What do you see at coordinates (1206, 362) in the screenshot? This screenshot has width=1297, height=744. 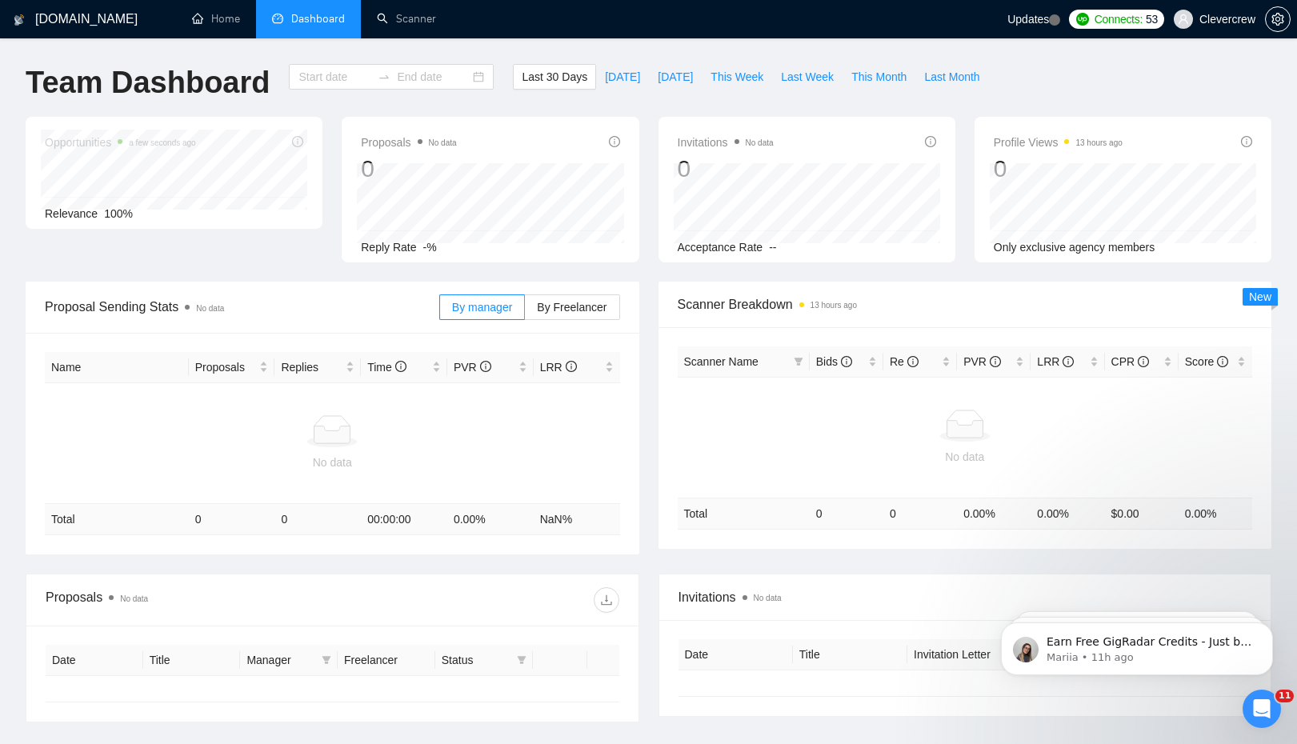 I see `span: Score` at bounding box center [1206, 362].